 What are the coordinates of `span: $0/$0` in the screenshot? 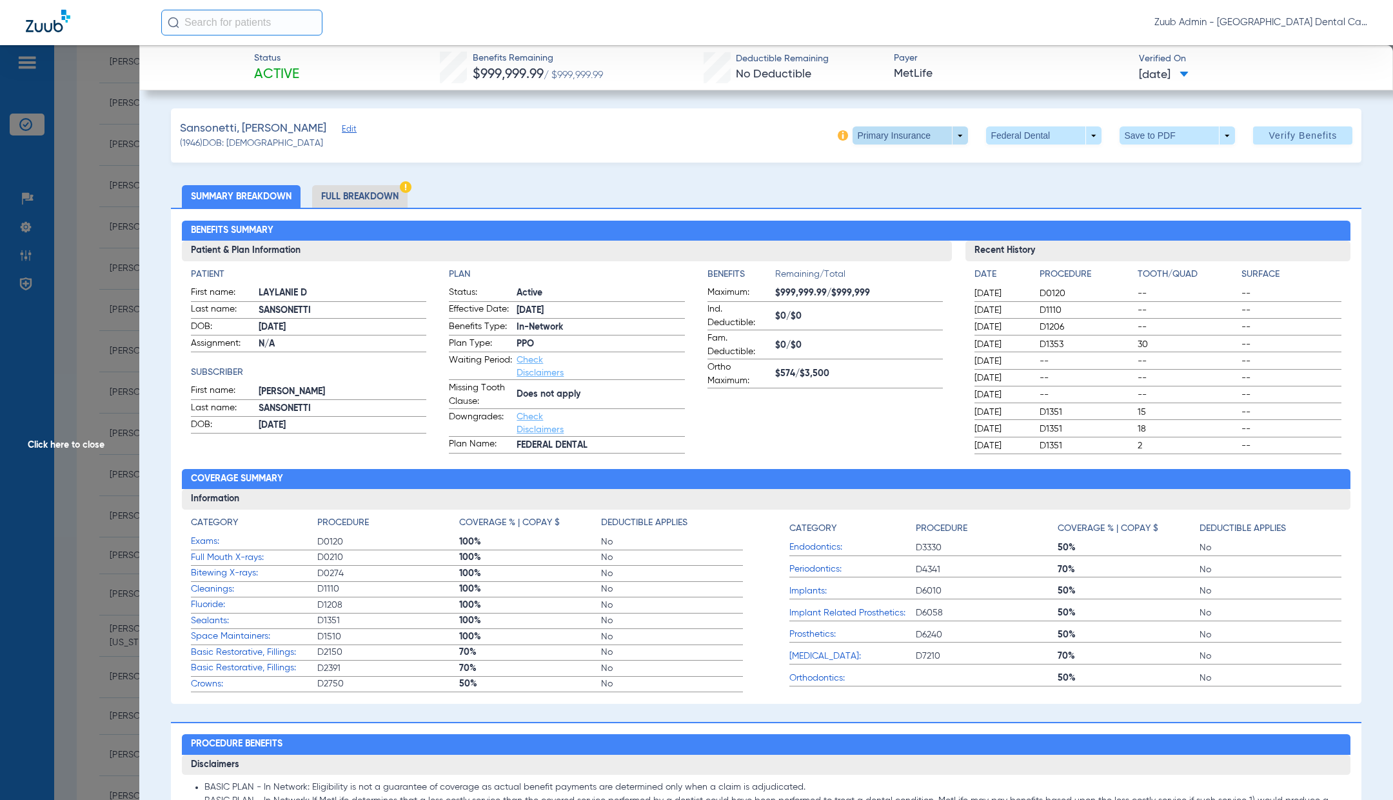 It's located at (859, 345).